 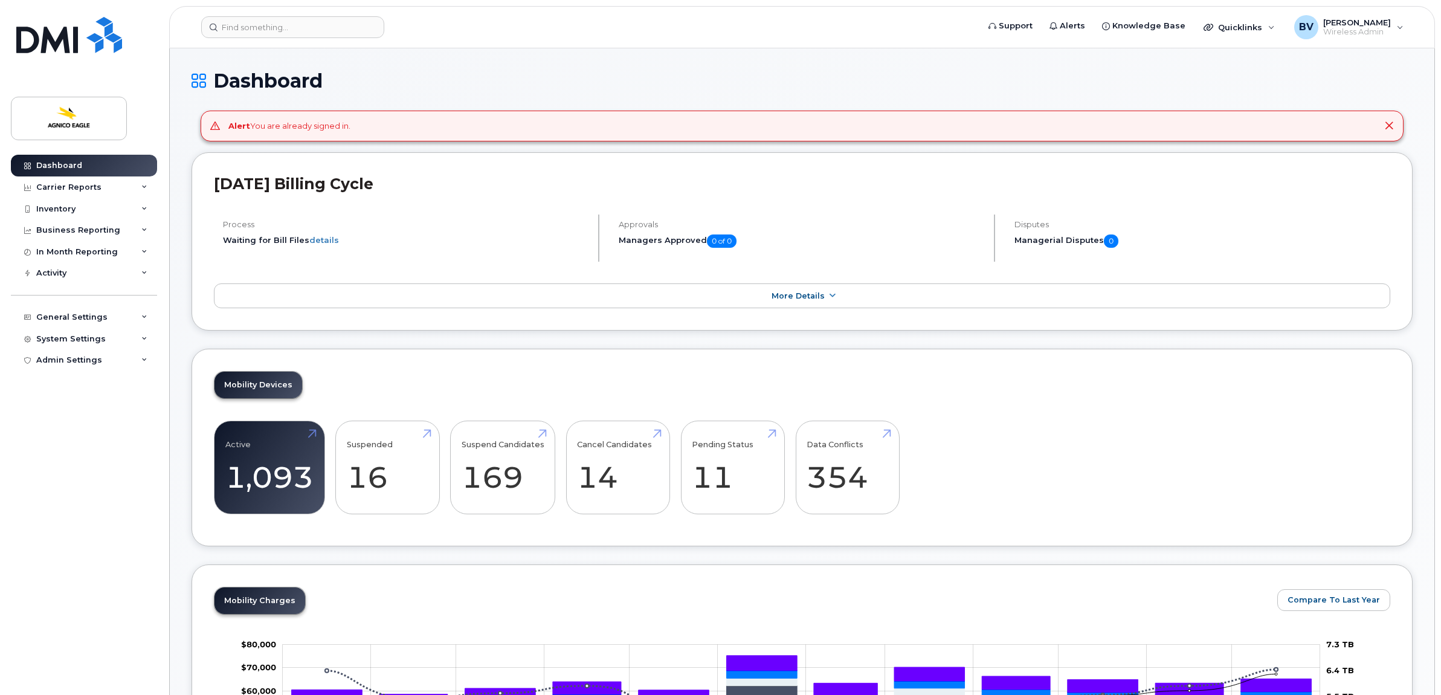 I want to click on span: Compare To Last Year, so click(x=1333, y=599).